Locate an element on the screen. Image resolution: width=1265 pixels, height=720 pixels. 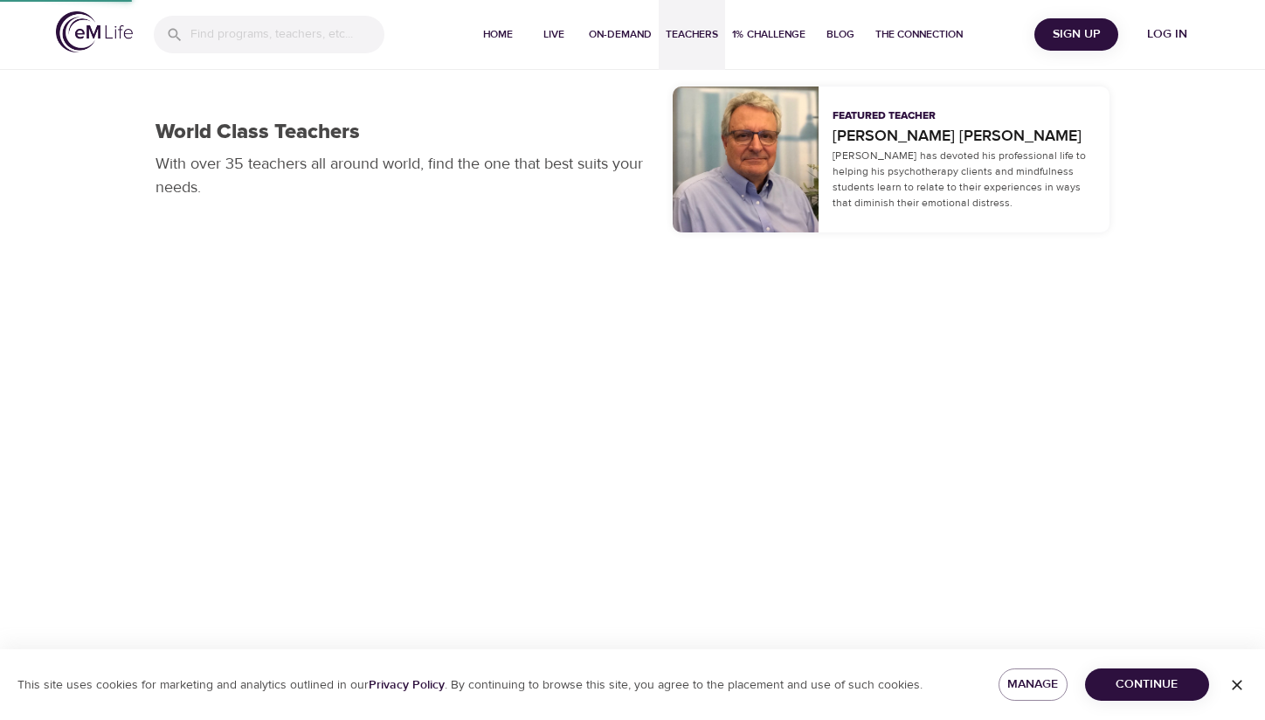
p: Featured Teacher is located at coordinates (884, 116).